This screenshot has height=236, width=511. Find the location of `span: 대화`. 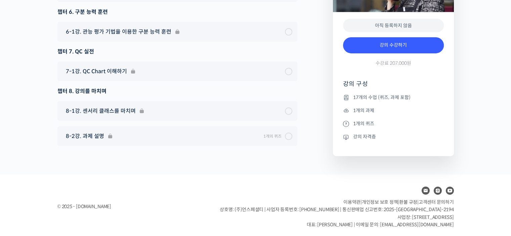

span: 대화 is located at coordinates (65, 193).